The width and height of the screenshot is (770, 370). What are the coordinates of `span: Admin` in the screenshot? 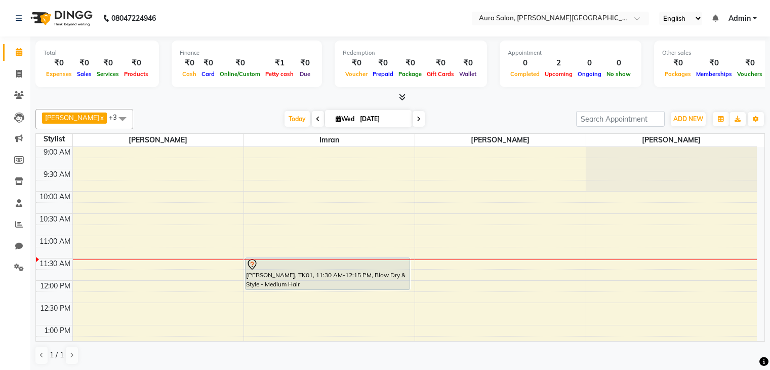 It's located at (740, 18).